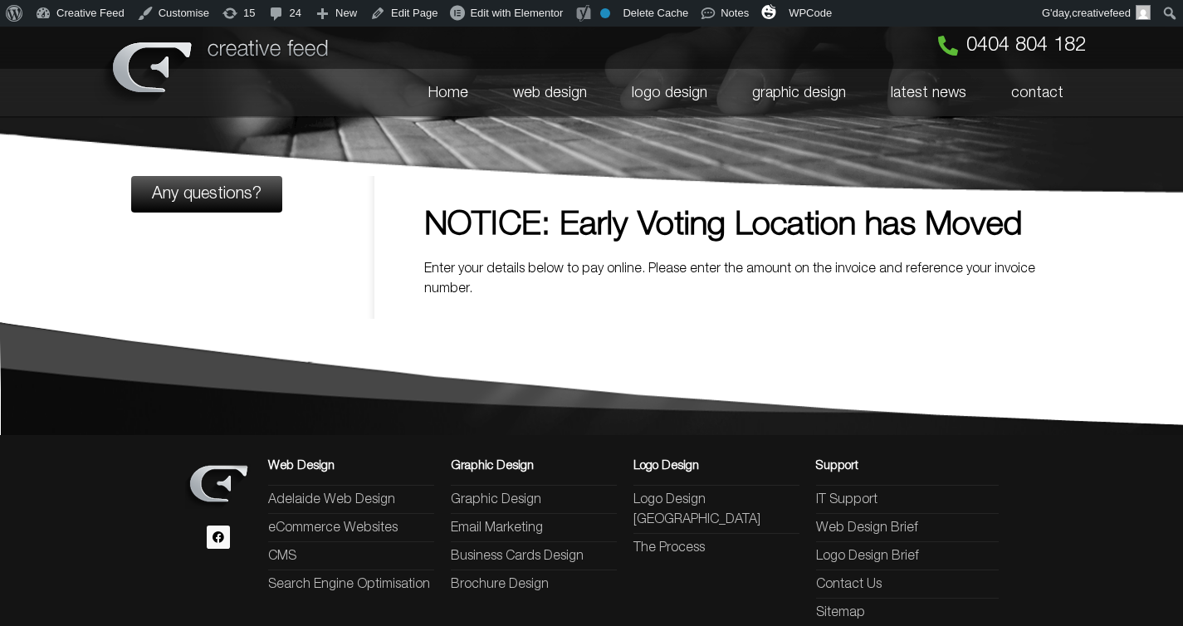 The height and width of the screenshot is (626, 1183). Describe the element at coordinates (847, 500) in the screenshot. I see `span: IT Support` at that location.